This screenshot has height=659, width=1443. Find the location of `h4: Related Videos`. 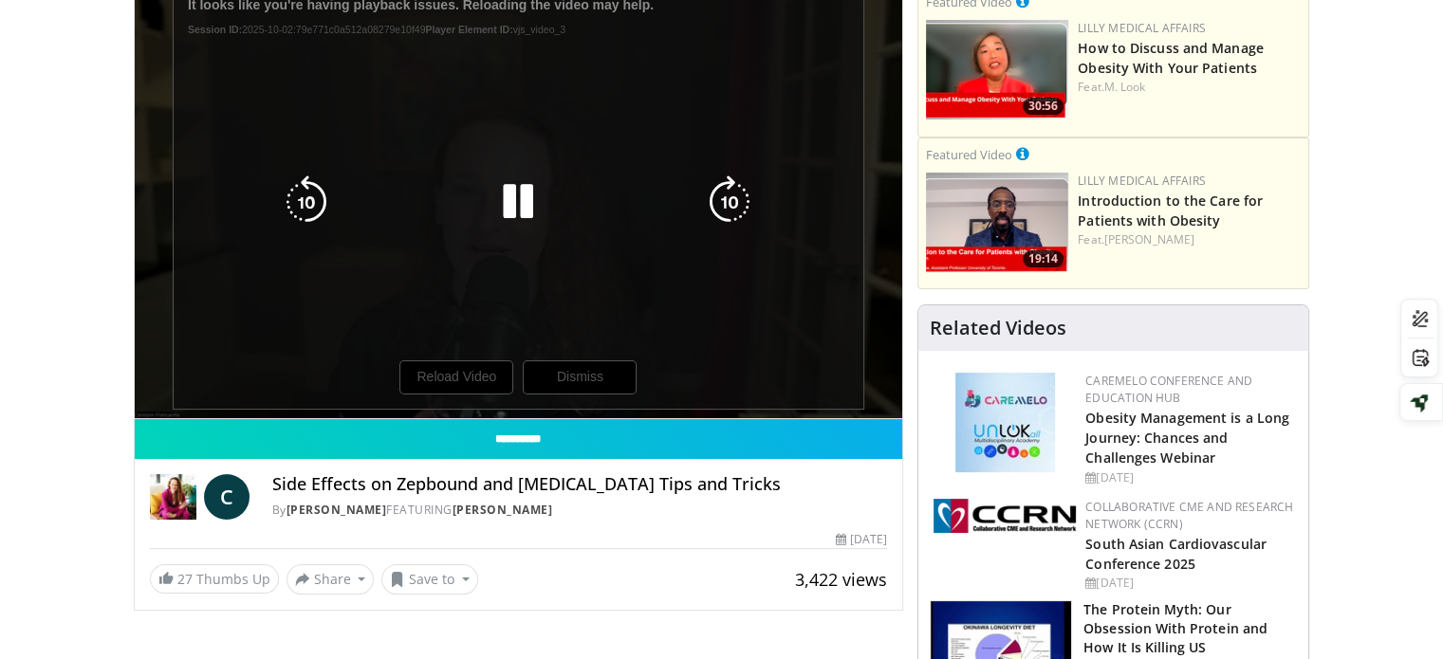

h4: Related Videos is located at coordinates (998, 328).